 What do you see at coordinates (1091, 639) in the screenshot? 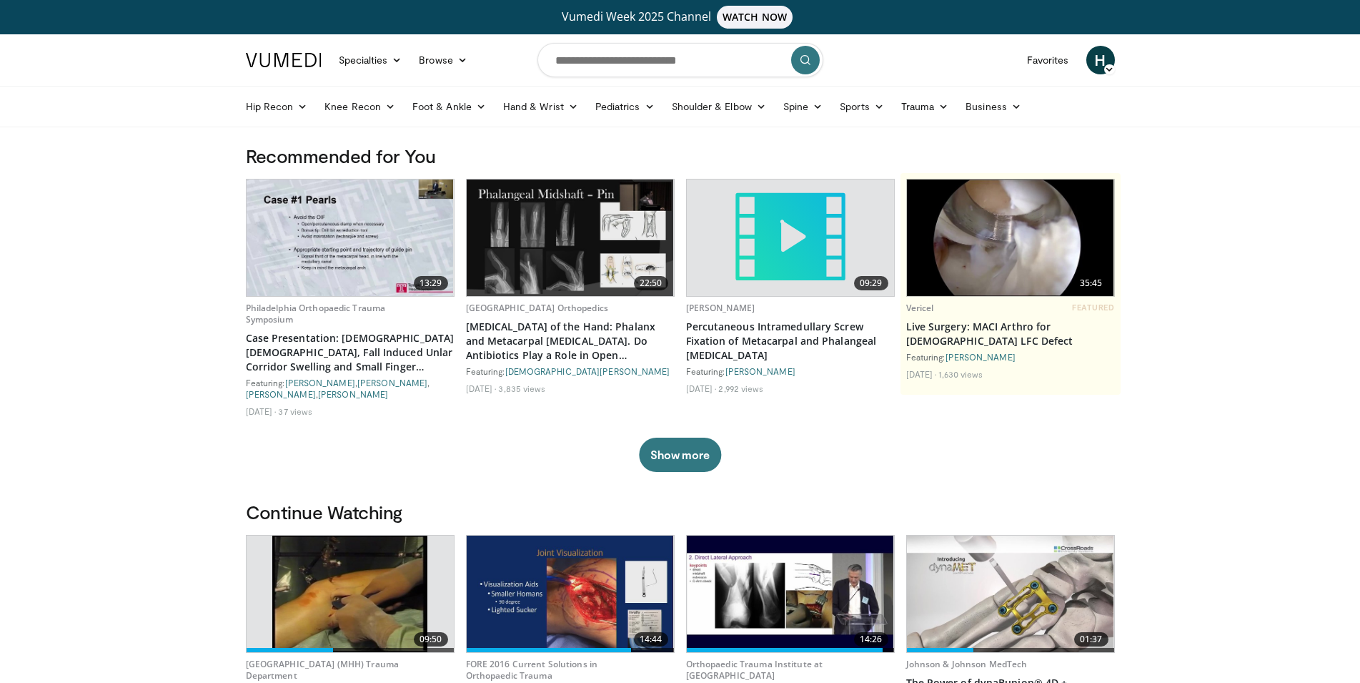
I see `span: 01:37` at bounding box center [1091, 639].